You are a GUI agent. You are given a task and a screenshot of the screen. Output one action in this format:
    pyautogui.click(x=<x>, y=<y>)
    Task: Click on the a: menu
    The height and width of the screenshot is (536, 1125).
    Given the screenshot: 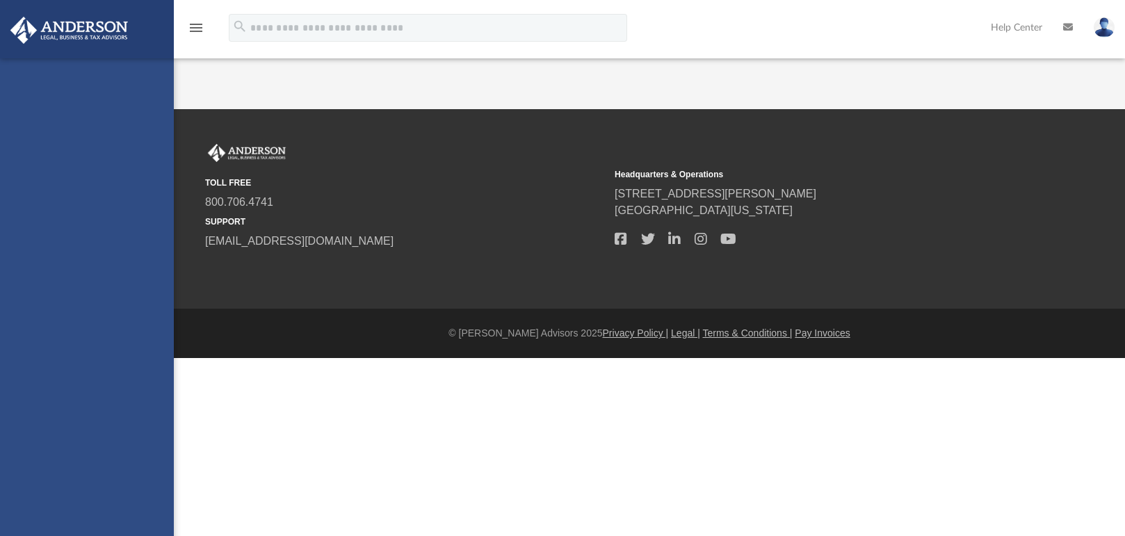 What is the action you would take?
    pyautogui.click(x=196, y=31)
    